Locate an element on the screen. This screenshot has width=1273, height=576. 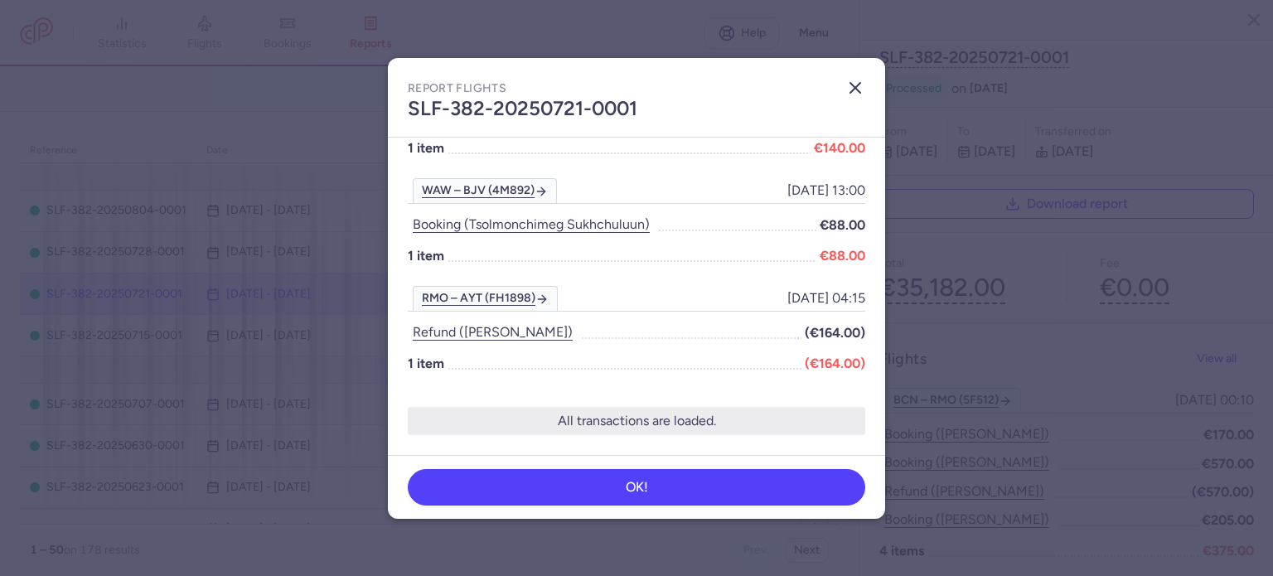
a: WAW – BJV (4M892) is located at coordinates (485, 191).